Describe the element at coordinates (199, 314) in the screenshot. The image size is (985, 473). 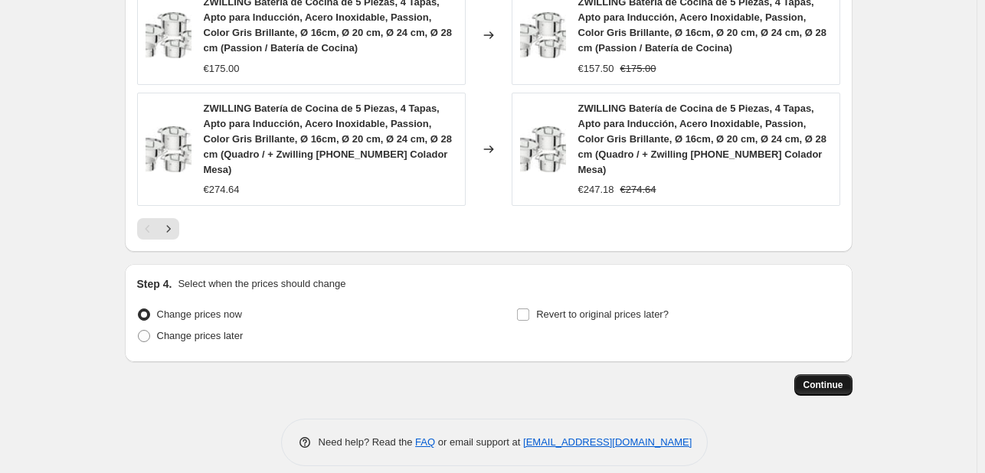
I see `span: Change prices now` at that location.